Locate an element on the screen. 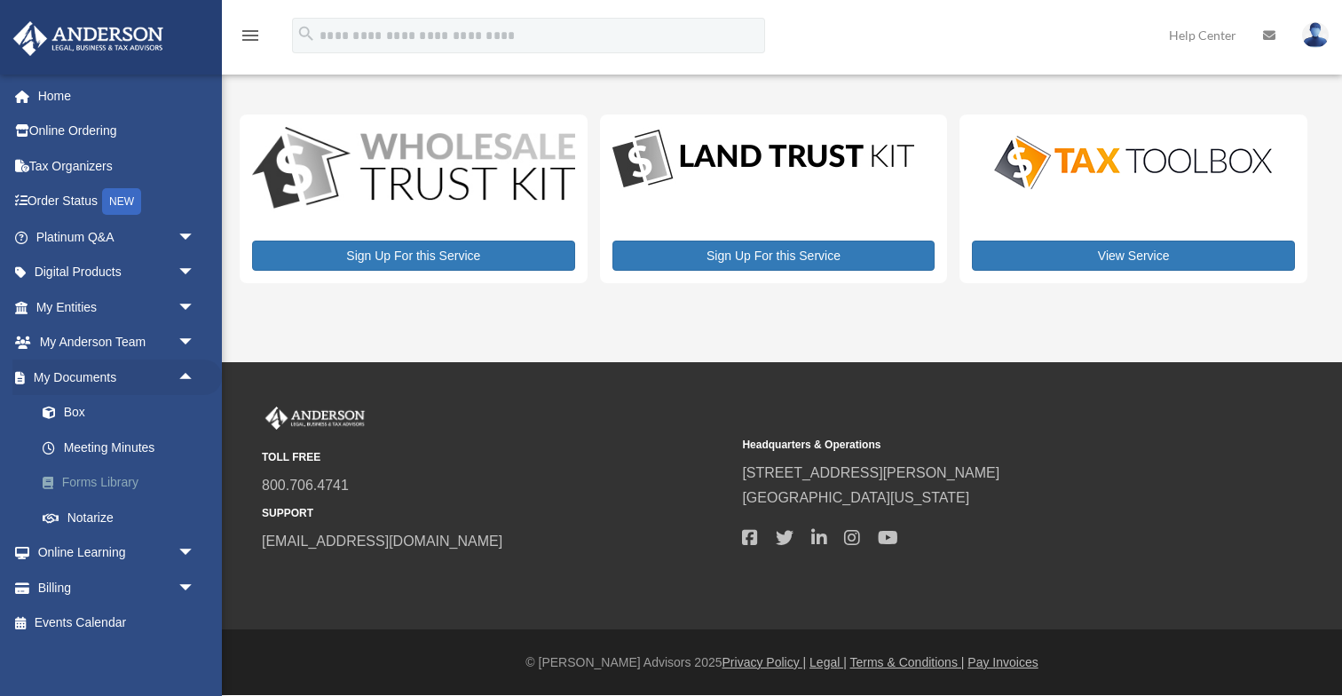 This screenshot has height=696, width=1342. a: Billingarrow_drop_down is located at coordinates (117, 587).